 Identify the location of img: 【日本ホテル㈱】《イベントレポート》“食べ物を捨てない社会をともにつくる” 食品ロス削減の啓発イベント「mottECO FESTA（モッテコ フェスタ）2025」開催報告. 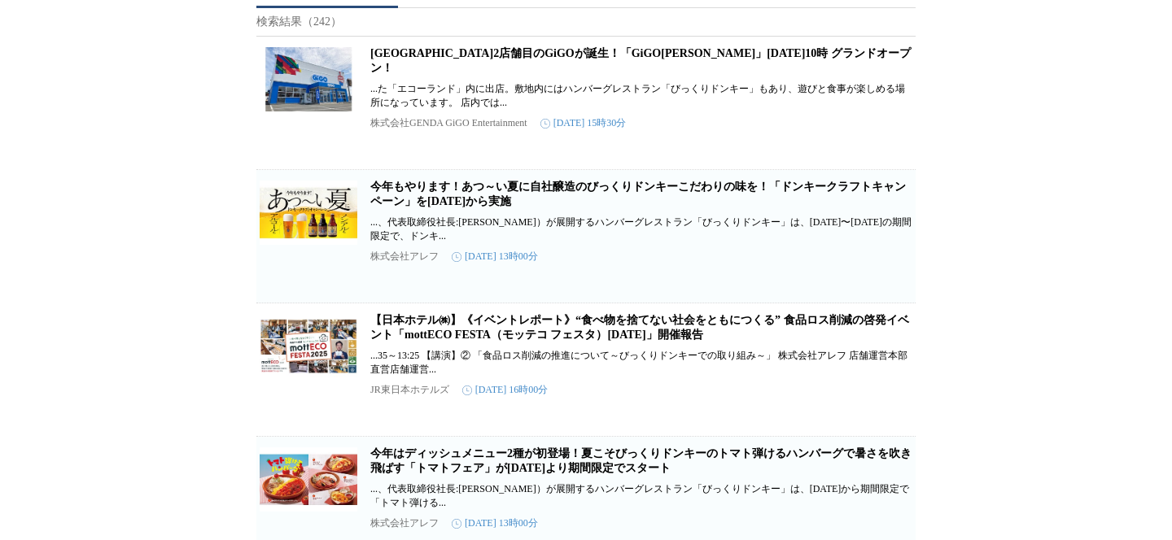
(309, 346).